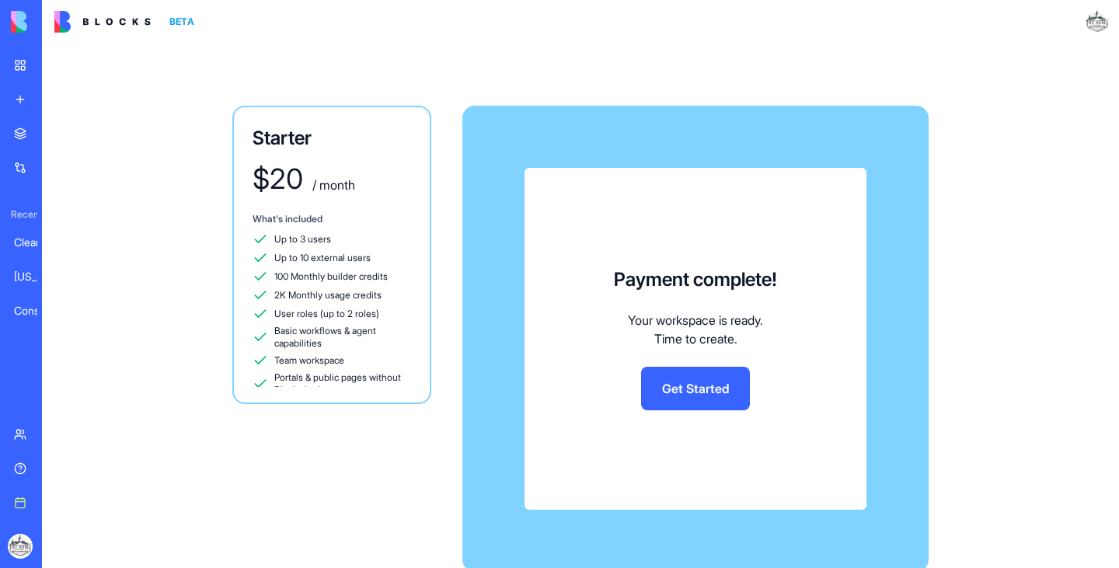 The image size is (1119, 568). I want to click on span: Up to 3 users, so click(302, 239).